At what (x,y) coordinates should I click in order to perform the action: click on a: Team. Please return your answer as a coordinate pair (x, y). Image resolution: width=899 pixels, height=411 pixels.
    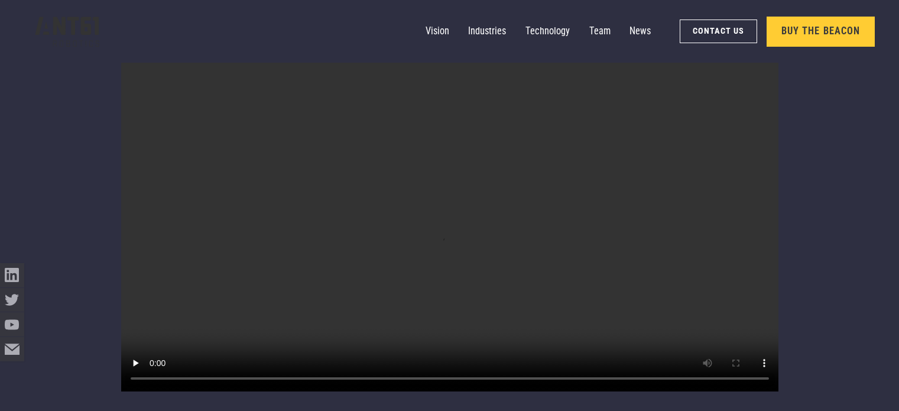
    Looking at the image, I should click on (600, 31).